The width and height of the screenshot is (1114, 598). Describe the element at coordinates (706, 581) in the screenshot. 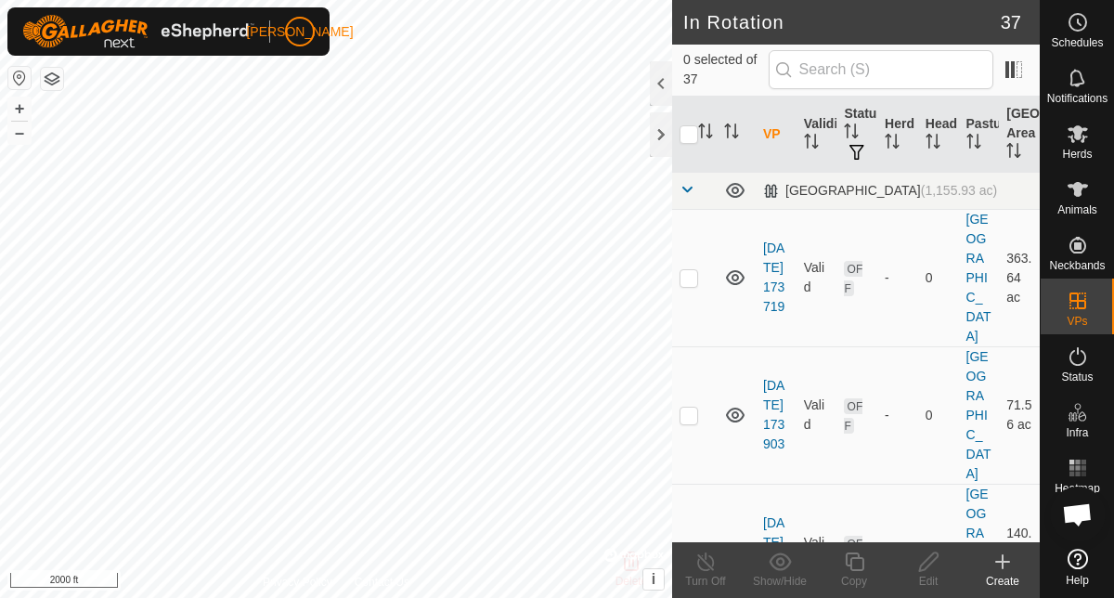

I see `div: Turn Off` at that location.